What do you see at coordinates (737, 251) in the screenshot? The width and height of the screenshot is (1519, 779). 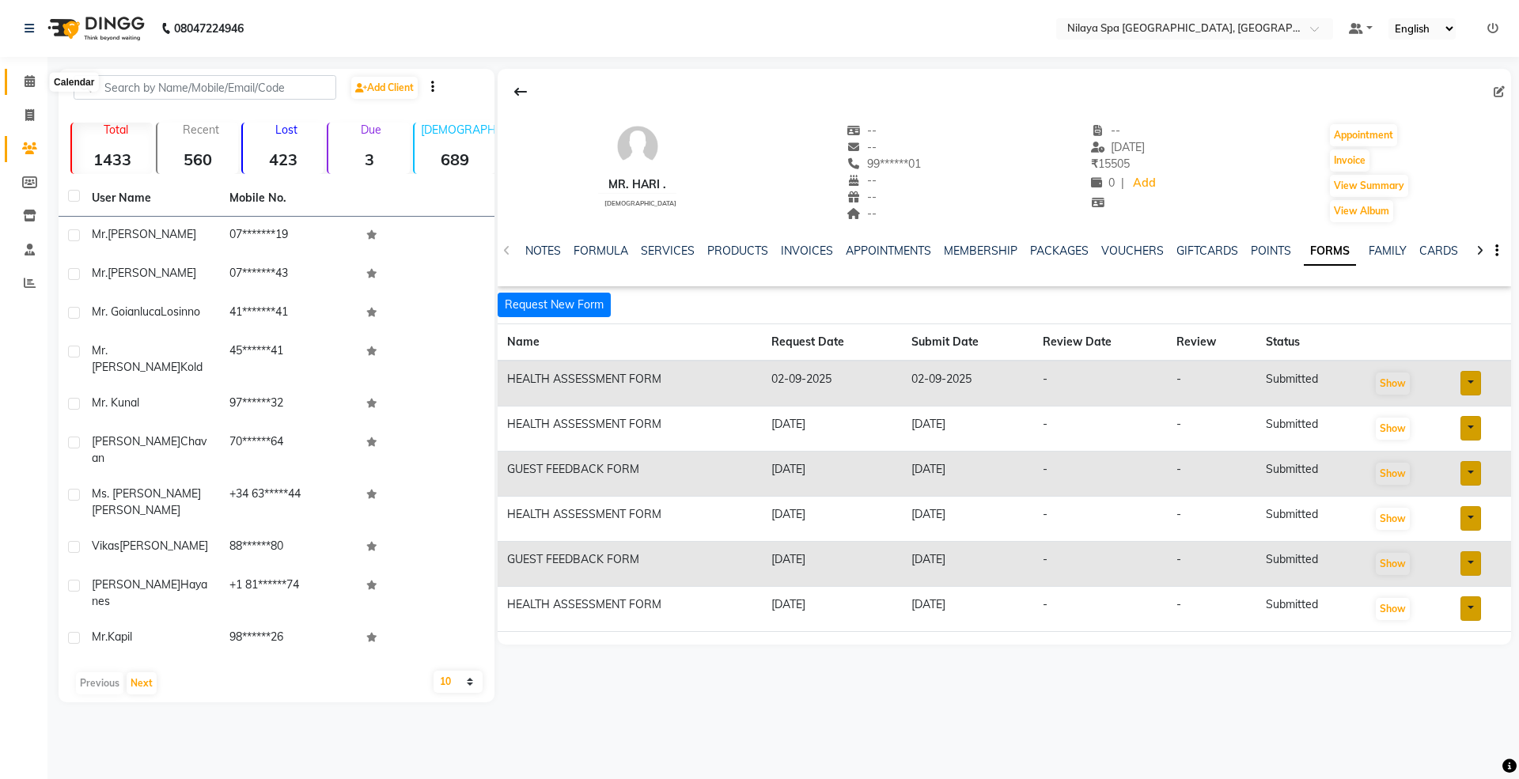 I see `a: PRODUCTS` at bounding box center [737, 251].